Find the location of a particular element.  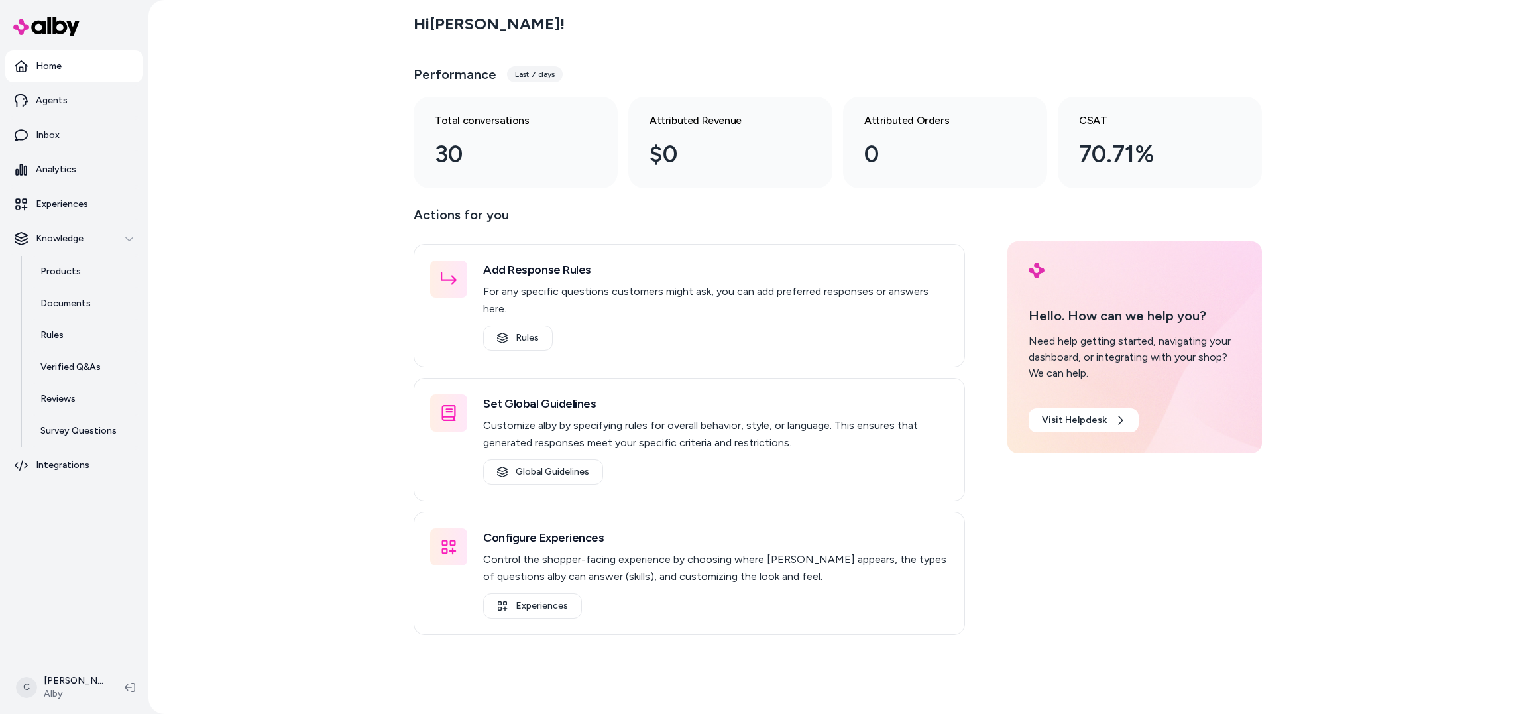

p: Integrations is located at coordinates (62, 465).